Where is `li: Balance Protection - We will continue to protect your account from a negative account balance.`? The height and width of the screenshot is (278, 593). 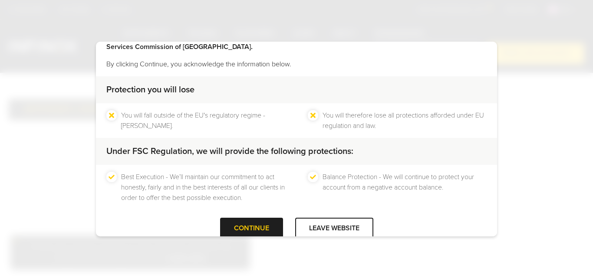
li: Balance Protection - We will continue to protect your account from a negative account balance. is located at coordinates (405, 188).